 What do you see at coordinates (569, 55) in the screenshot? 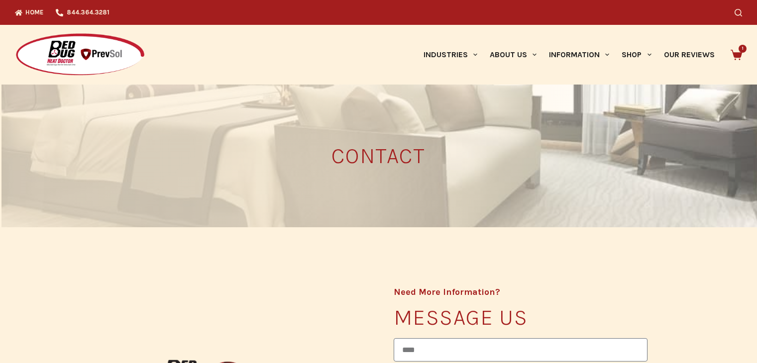
I see `nav: Primary` at bounding box center [569, 55].